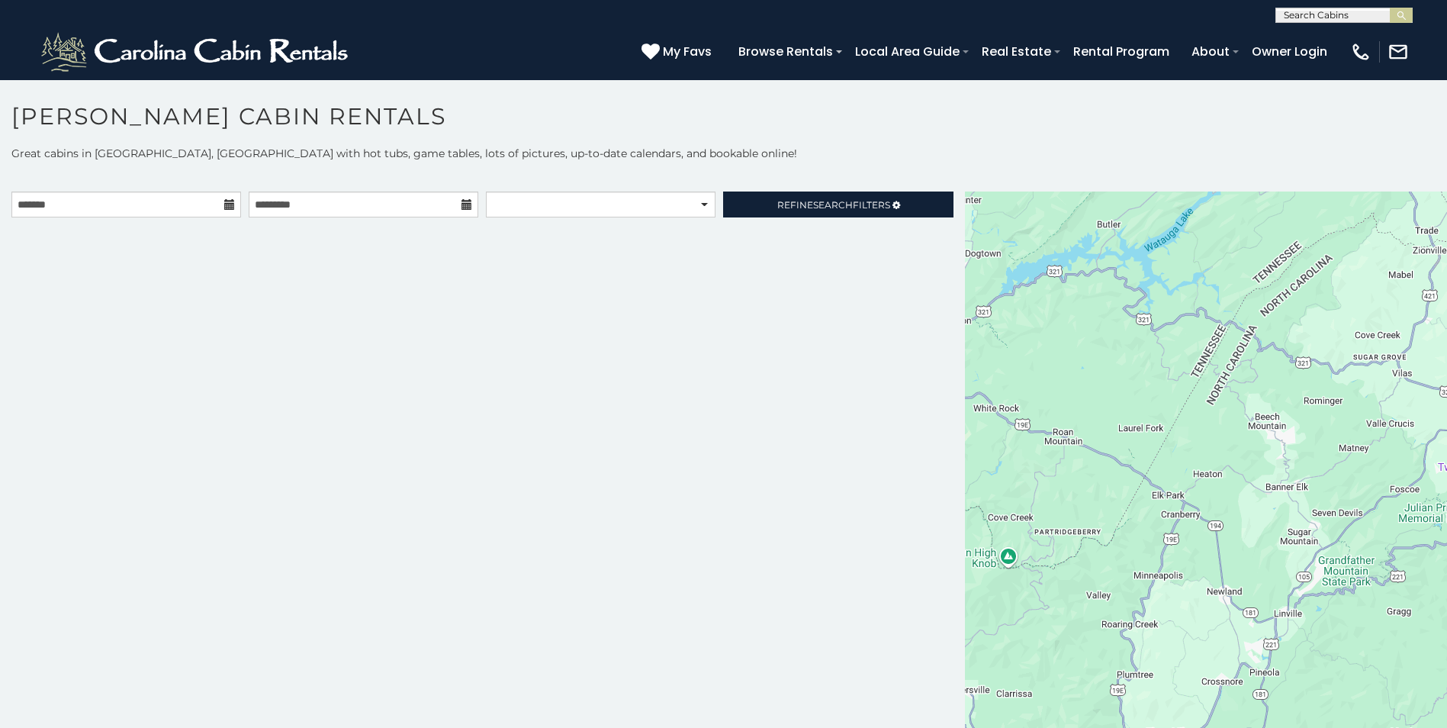  Describe the element at coordinates (678, 52) in the screenshot. I see `a: My Favs` at that location.